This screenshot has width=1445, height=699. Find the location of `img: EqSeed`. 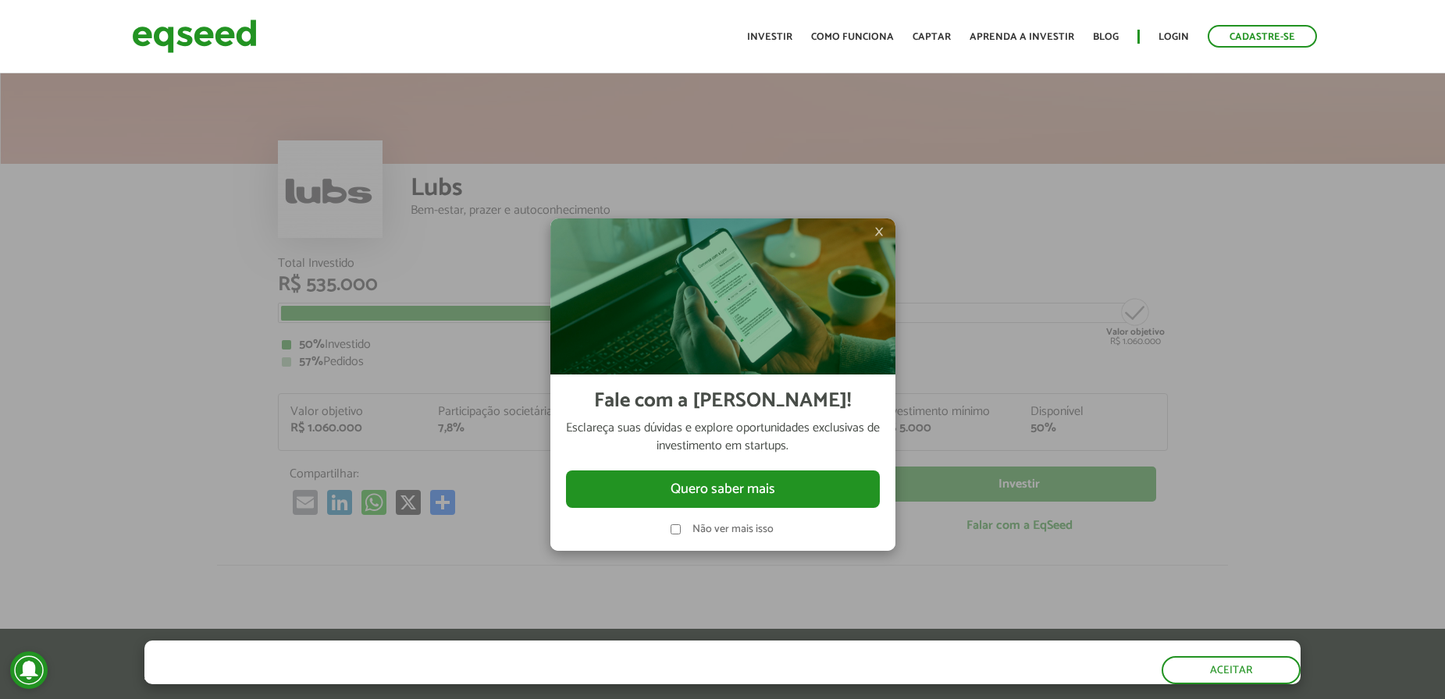

img: EqSeed is located at coordinates (194, 36).